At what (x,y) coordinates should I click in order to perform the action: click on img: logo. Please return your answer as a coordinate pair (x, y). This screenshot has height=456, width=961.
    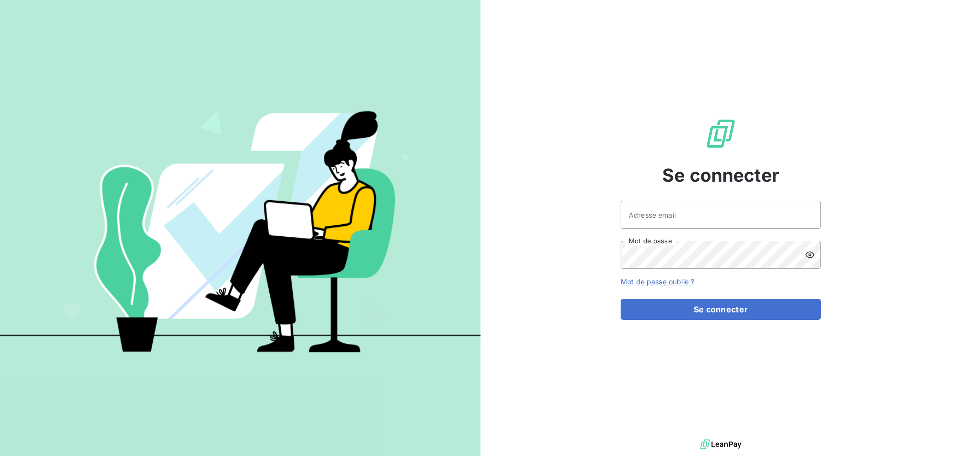
    Looking at the image, I should click on (721, 445).